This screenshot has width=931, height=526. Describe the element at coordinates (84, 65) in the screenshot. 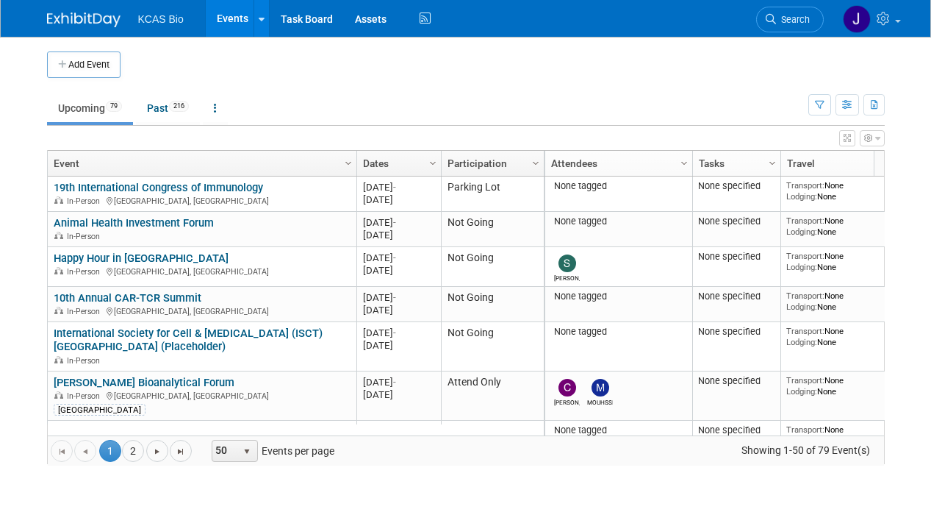

I see `button: Add Event` at that location.